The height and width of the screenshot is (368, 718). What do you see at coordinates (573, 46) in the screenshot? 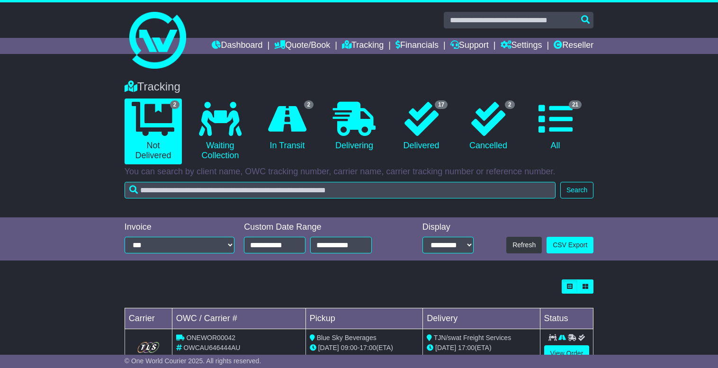
I see `a: Reseller` at bounding box center [573, 46].